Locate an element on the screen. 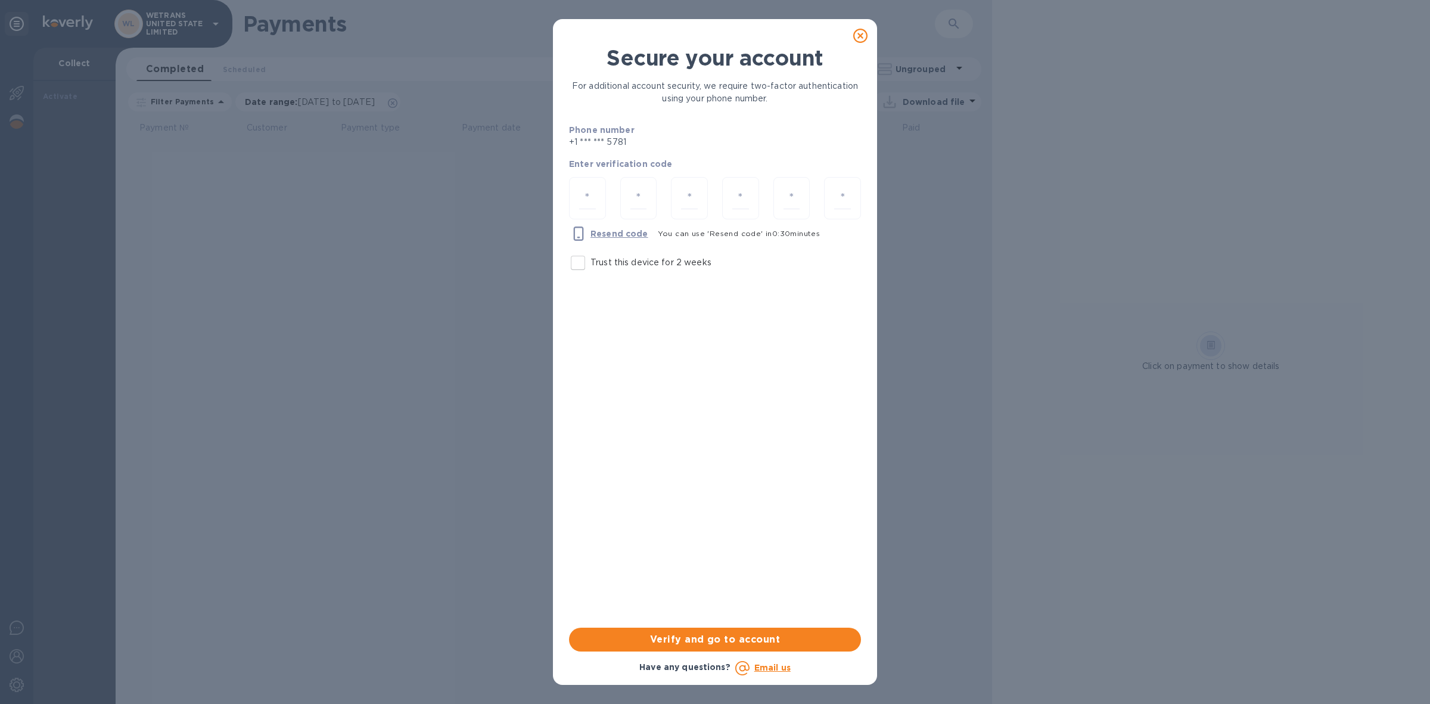 The image size is (1430, 704). u: Resend code is located at coordinates (619, 234).